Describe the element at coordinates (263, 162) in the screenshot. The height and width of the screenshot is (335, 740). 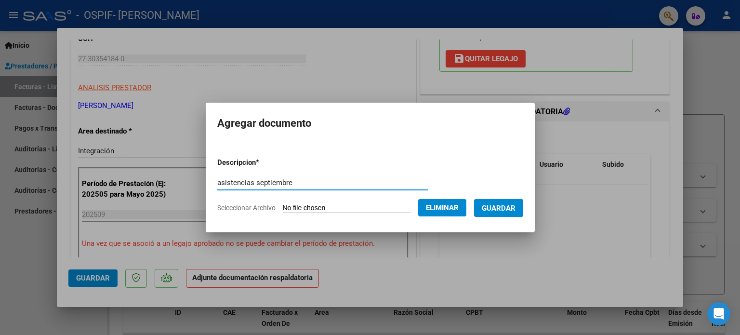
I see `p: Descripcion` at that location.